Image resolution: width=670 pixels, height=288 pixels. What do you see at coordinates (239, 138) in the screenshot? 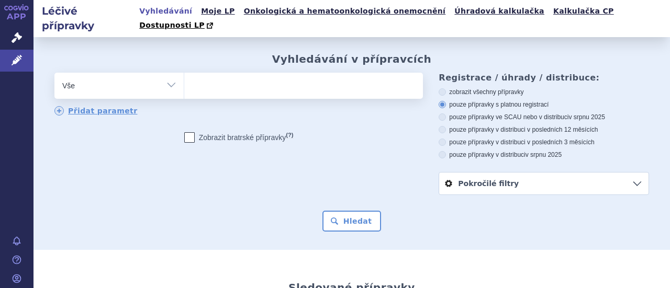
I see `label: Zobrazit bratrské přípravky` at bounding box center [239, 138].